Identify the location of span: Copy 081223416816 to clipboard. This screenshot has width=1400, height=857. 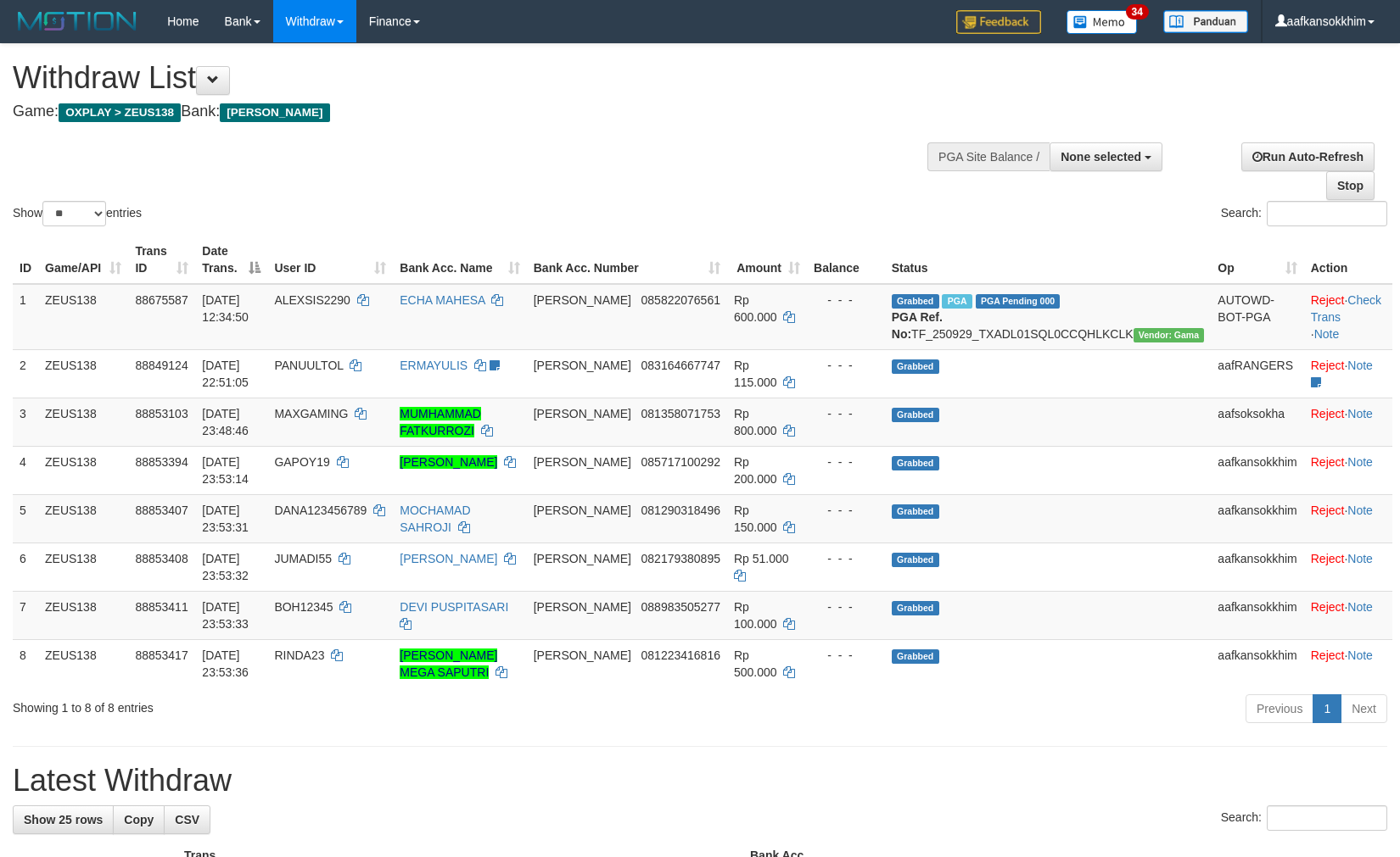
(680, 655).